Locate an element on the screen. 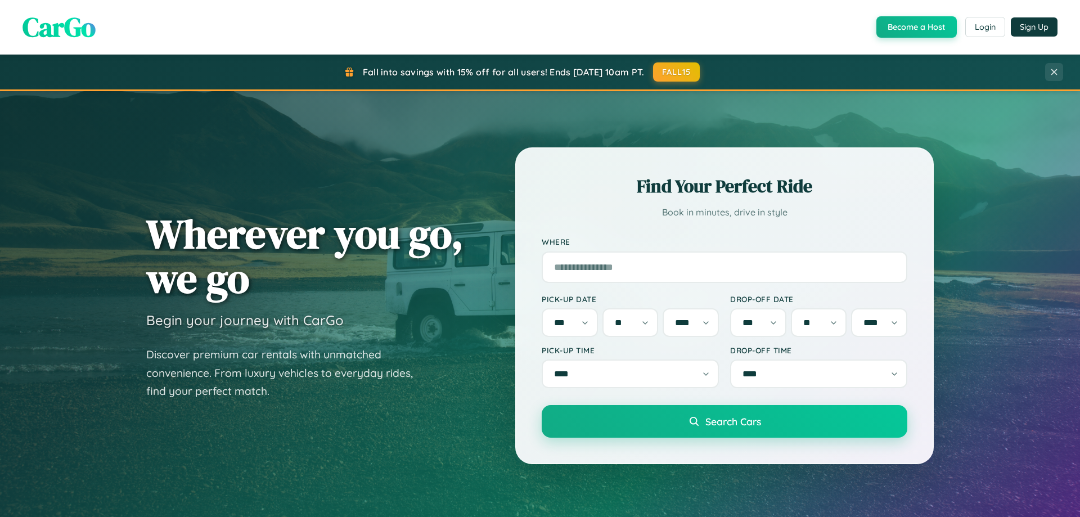  label: Drop-off Date is located at coordinates (818, 299).